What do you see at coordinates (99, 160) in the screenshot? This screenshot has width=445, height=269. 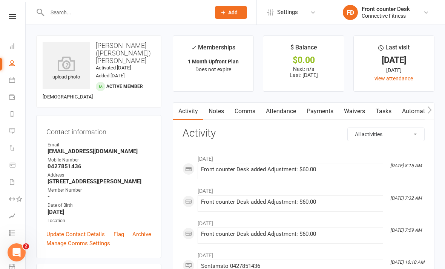 I see `div: Mobile Number` at bounding box center [99, 160].